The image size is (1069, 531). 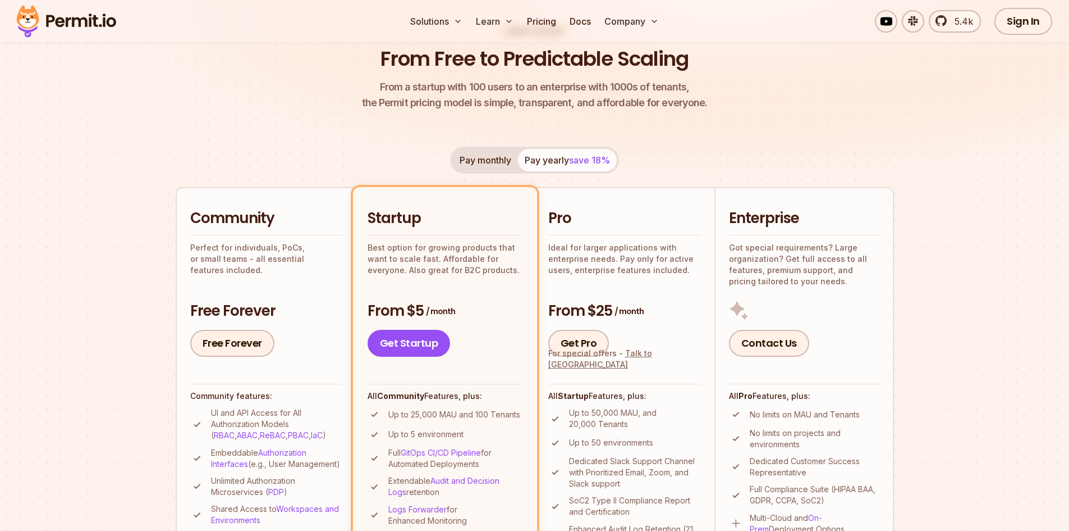 I want to click on p: the Permit pricing model is simple, transparent, and affordable for everyone., so click(x=535, y=95).